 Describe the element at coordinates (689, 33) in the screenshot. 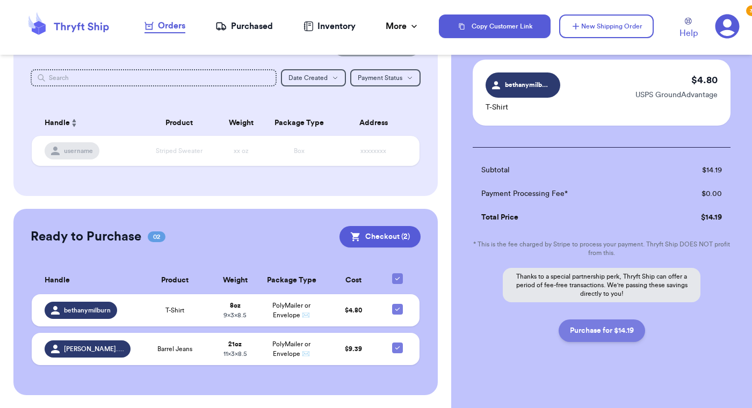

I see `span: Help` at that location.